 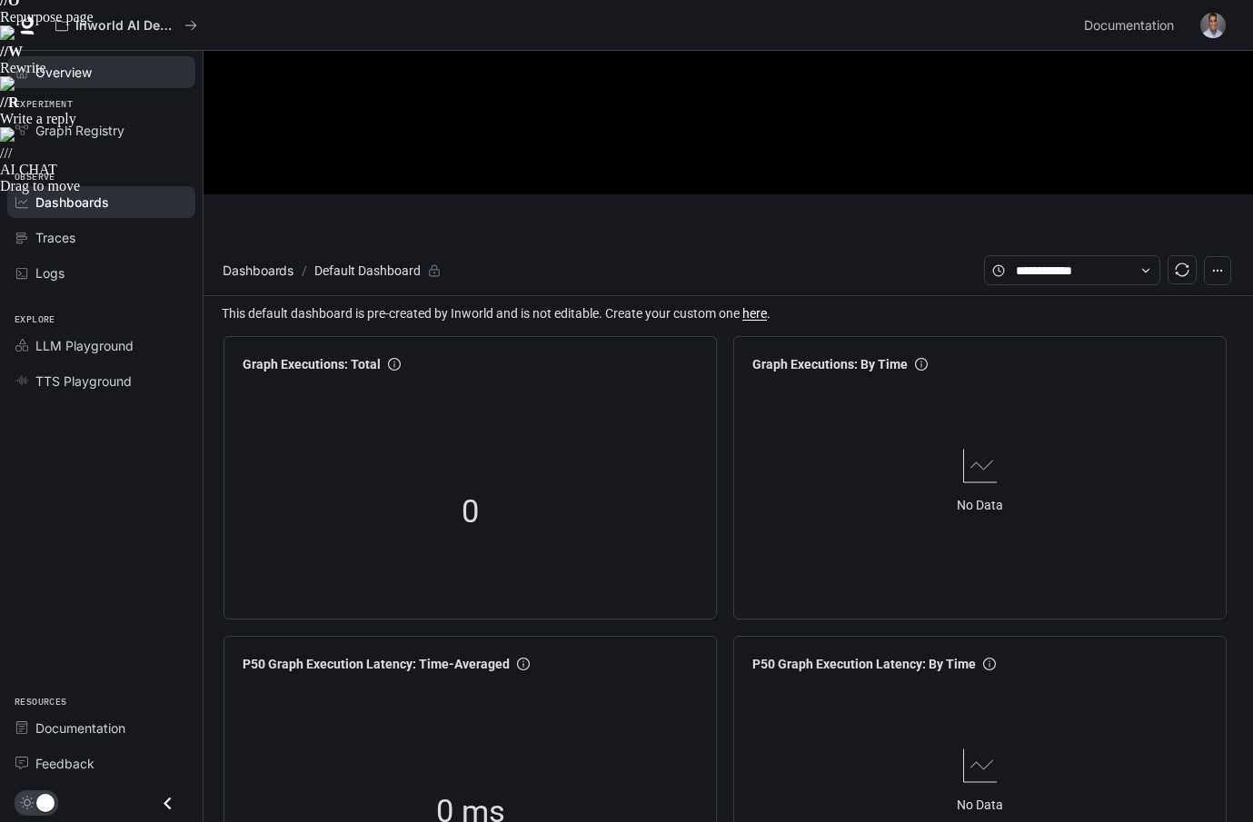 What do you see at coordinates (829, 364) in the screenshot?
I see `span: Graph Executions: By Time` at bounding box center [829, 364].